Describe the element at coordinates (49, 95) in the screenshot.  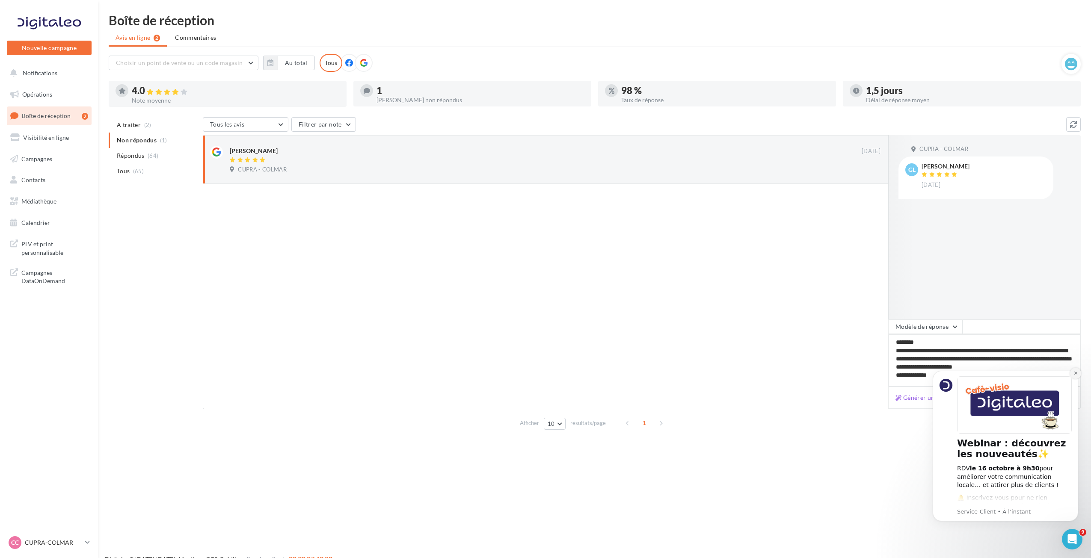
I see `a: Opérations` at that location.